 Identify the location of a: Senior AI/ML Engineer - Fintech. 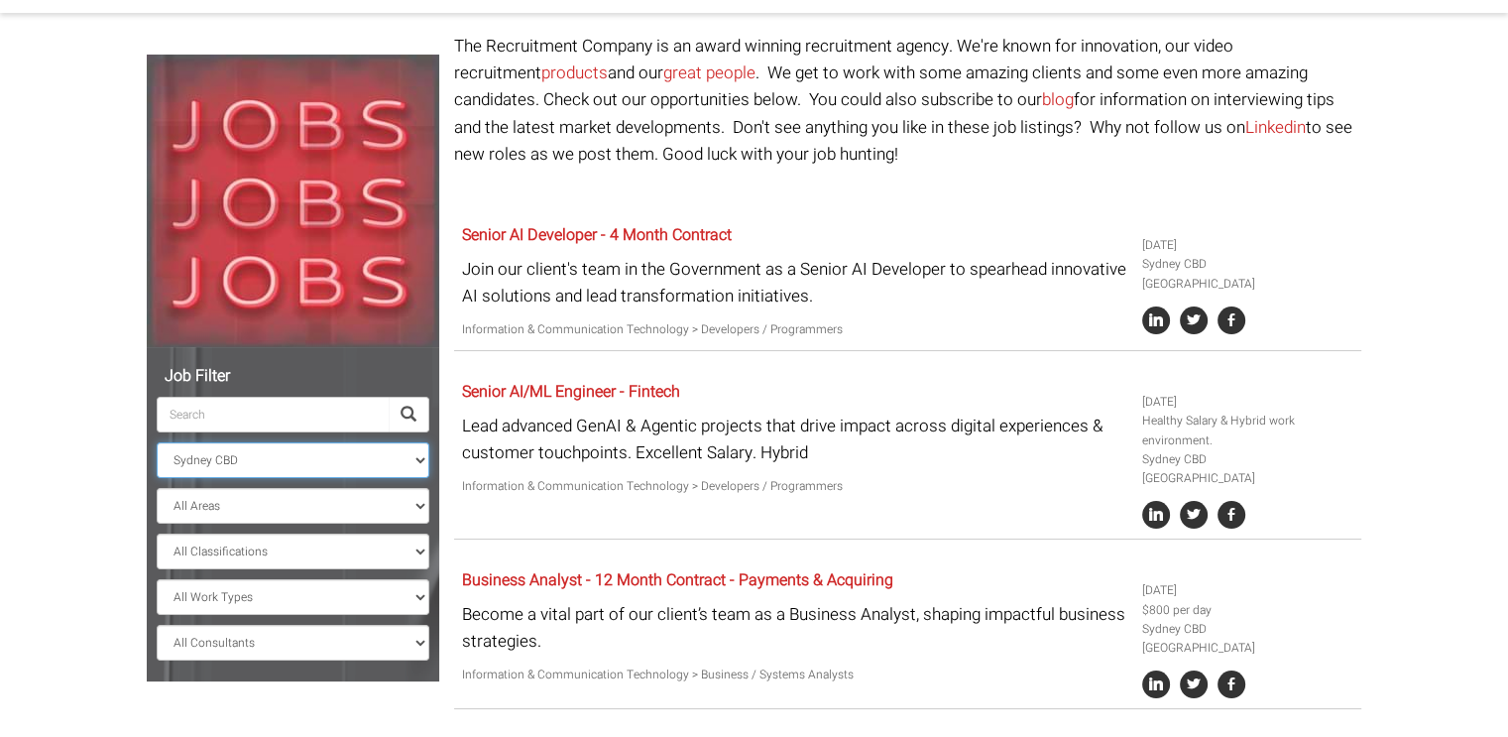
(571, 392).